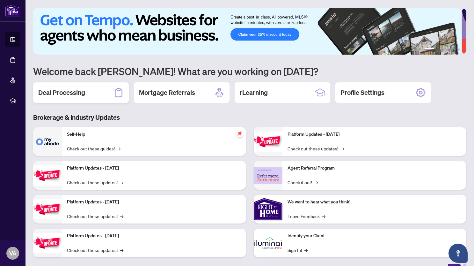 Image resolution: width=474 pixels, height=266 pixels. What do you see at coordinates (307, 216) in the screenshot?
I see `a: Leave Feedback→` at bounding box center [307, 216].